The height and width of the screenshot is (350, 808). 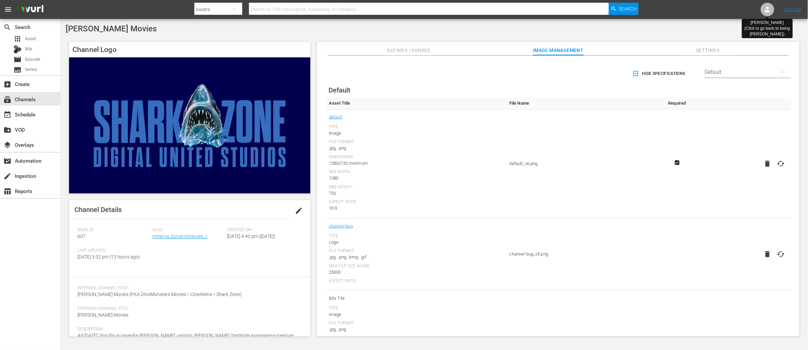 What do you see at coordinates (32, 9) in the screenshot?
I see `img: ans4CAIJ8jUAAAAAAAAAAAAAAAAAAAAAAAAgQb4GAAAAAAAAAAAAAAAAAAAAAAAAJMjXAAAAAAAAAAAAAAAAAAAAAAAAgAT5G...` at bounding box center [32, 9].